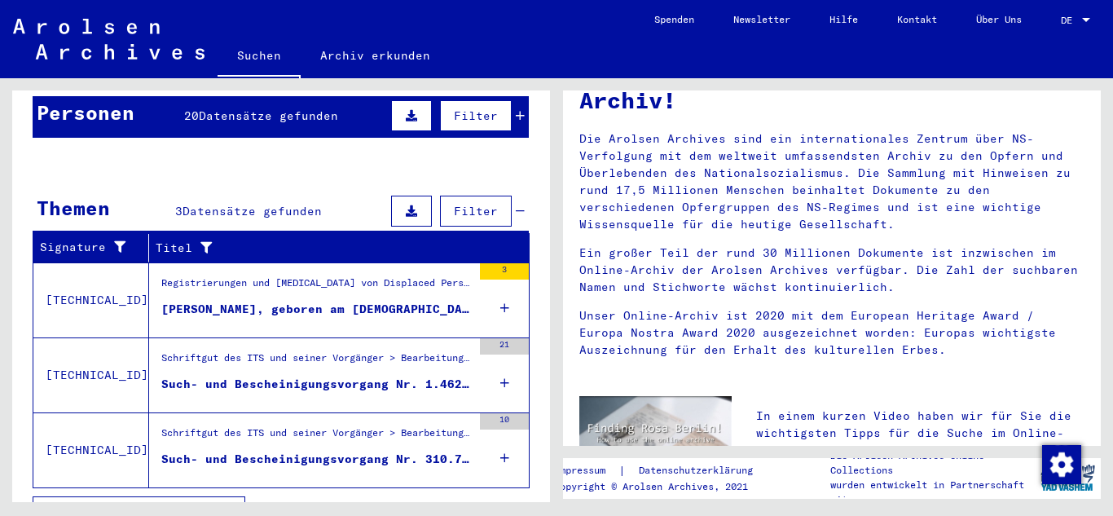  Describe the element at coordinates (932, 492) in the screenshot. I see `p: wurden entwickelt in Partnerschaft mit` at that location.